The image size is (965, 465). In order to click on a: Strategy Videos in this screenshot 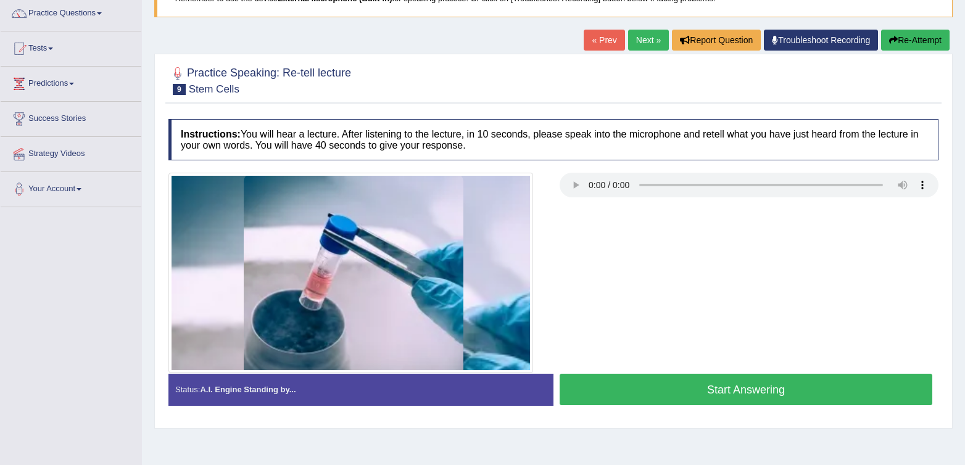, I will do `click(71, 152)`.